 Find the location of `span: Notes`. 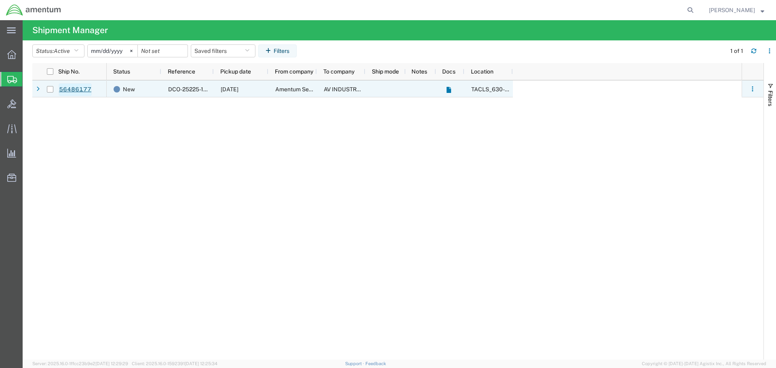

span: Notes is located at coordinates (419, 72).